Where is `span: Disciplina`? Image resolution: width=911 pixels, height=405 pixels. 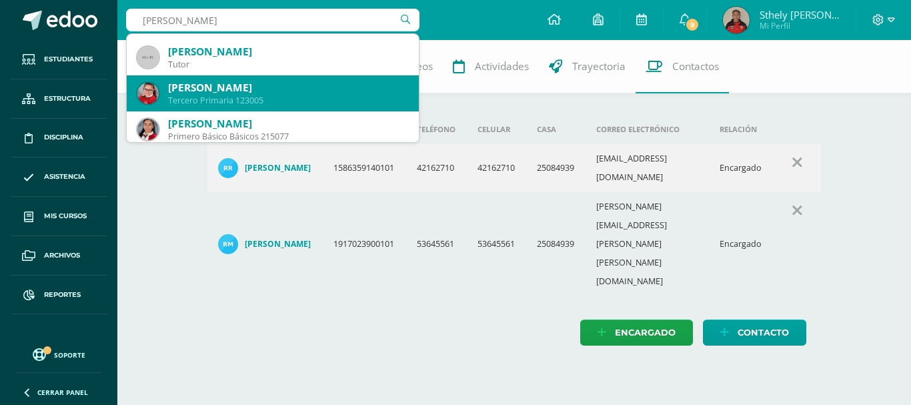 span: Disciplina is located at coordinates (63, 137).